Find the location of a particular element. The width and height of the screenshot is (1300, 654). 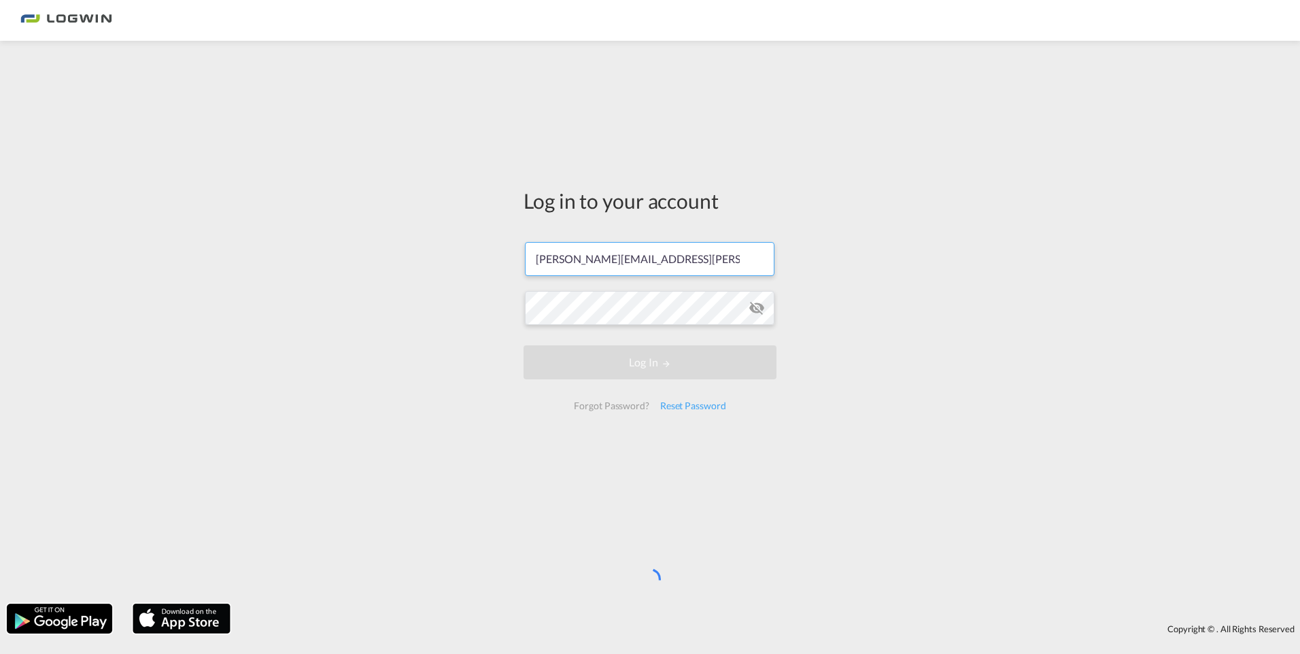

input: Enter email/phone number is located at coordinates (649, 259).